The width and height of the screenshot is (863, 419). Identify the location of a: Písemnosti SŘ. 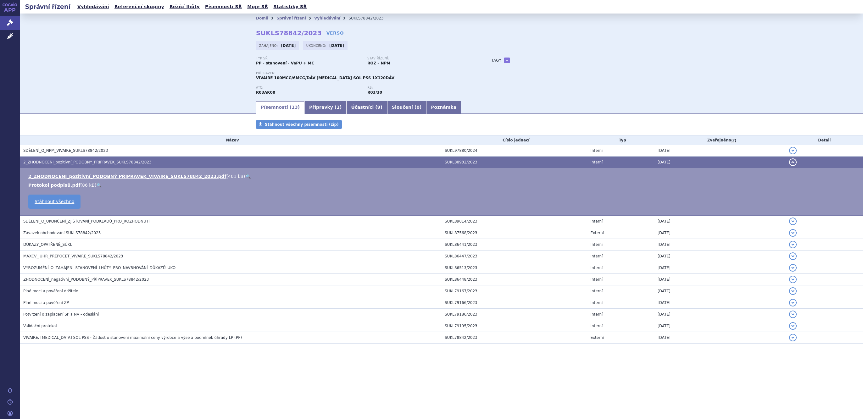
(223, 7).